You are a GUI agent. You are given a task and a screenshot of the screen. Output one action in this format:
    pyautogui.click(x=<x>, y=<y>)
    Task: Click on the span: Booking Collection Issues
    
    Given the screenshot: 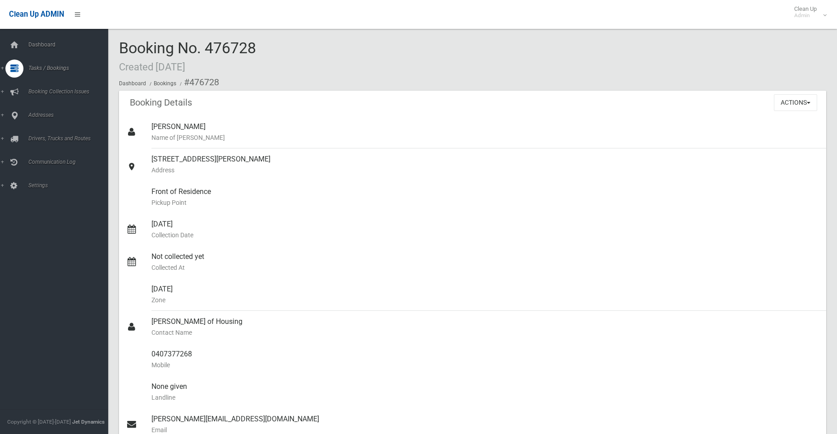 What is the action you would take?
    pyautogui.click(x=70, y=92)
    